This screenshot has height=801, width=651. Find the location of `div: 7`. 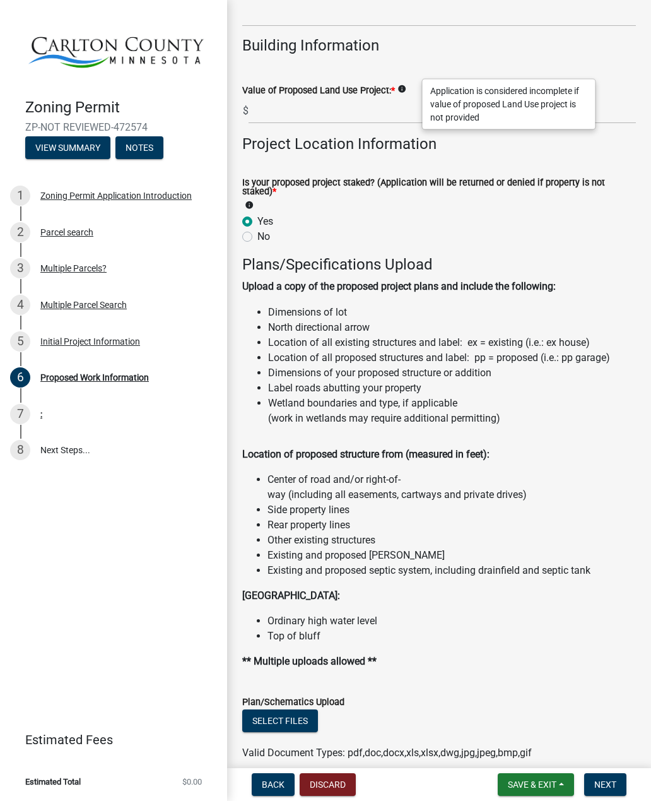

div: 7 is located at coordinates (20, 414).